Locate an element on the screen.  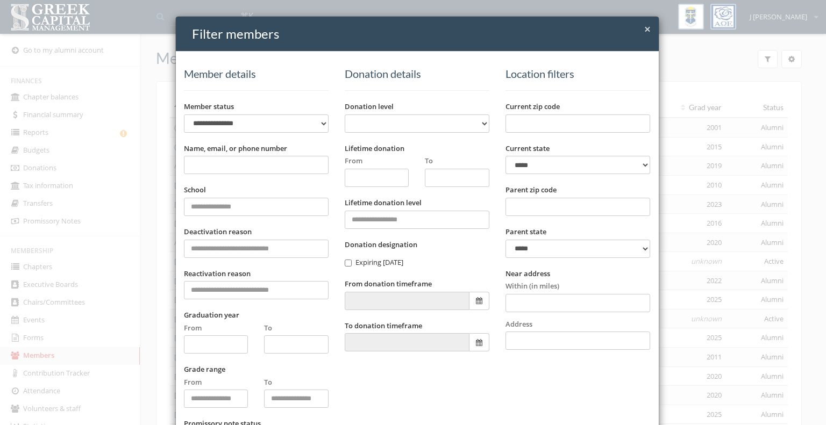
label: Name, email, or phone number is located at coordinates (235, 148).